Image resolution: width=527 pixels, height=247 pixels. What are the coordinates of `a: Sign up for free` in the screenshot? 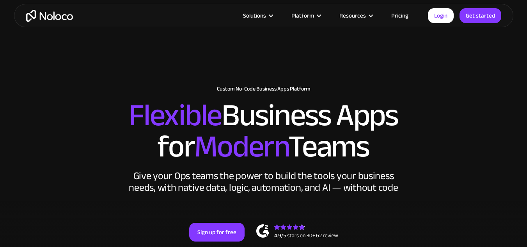 It's located at (217, 232).